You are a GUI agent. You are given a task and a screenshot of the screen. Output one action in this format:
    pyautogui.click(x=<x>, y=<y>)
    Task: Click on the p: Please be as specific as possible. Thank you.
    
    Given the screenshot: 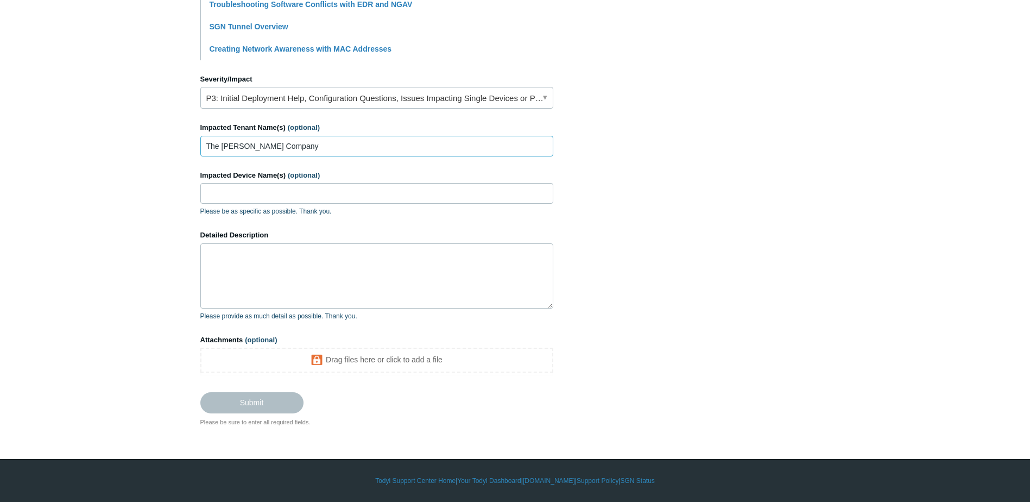 What is the action you would take?
    pyautogui.click(x=377, y=211)
    